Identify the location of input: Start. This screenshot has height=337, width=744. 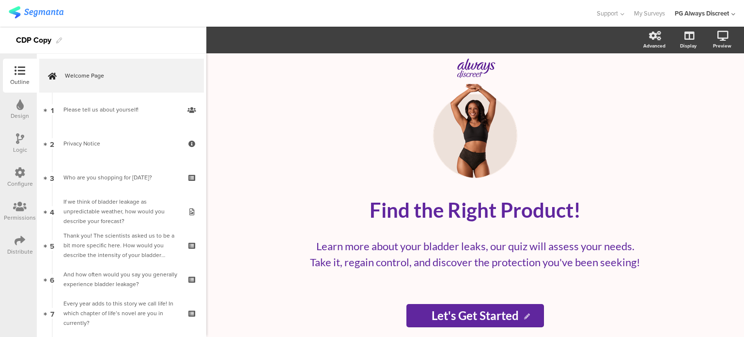
(475, 315).